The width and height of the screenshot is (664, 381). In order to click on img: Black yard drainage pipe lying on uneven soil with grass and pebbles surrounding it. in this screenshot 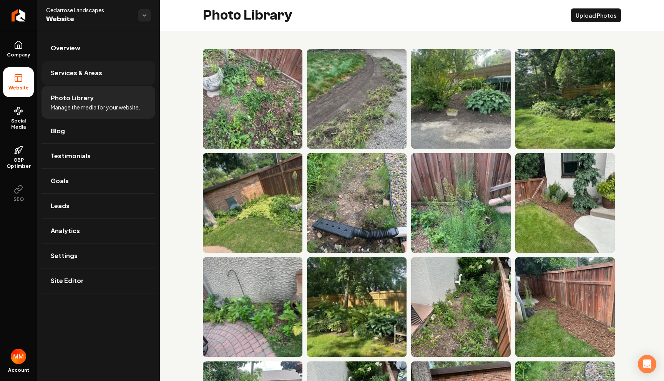, I will do `click(357, 203)`.